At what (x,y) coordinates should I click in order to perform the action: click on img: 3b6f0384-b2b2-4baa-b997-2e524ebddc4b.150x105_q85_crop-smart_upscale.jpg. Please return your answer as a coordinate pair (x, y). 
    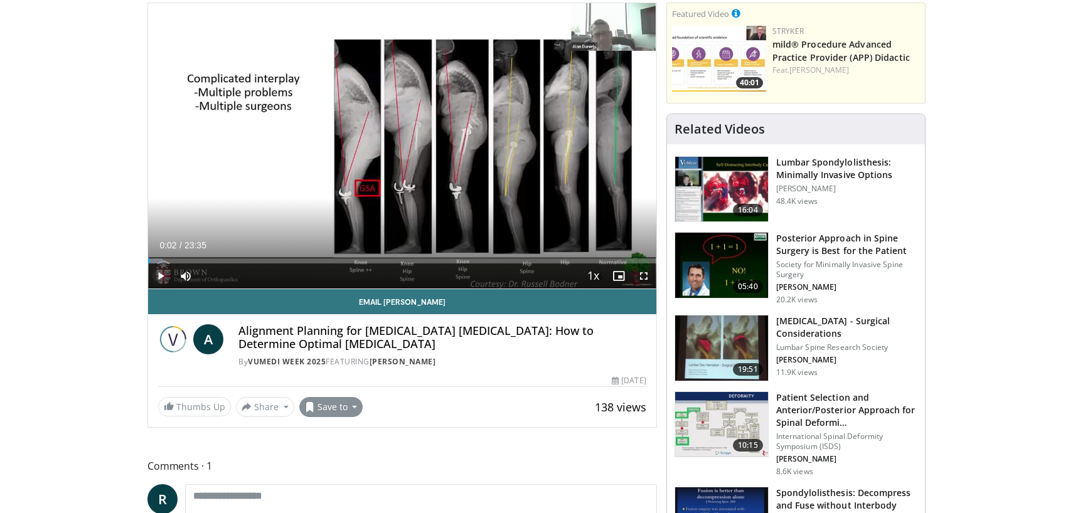
    Looking at the image, I should click on (722, 265).